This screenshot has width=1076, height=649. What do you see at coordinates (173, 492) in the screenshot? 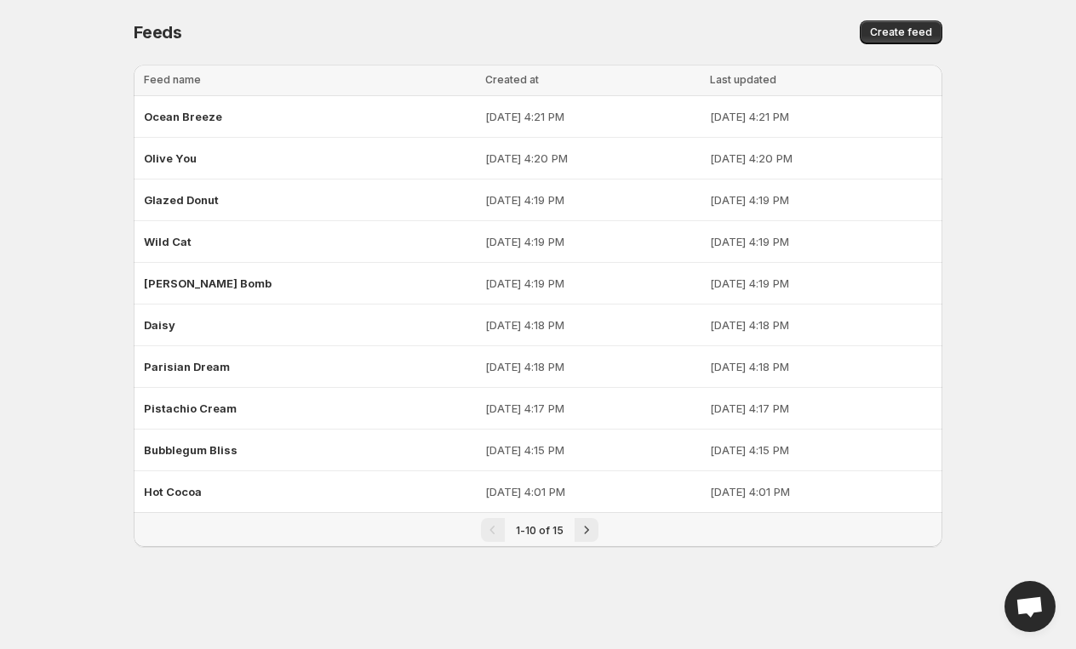
I see `span: Hot Cocoa` at bounding box center [173, 492].